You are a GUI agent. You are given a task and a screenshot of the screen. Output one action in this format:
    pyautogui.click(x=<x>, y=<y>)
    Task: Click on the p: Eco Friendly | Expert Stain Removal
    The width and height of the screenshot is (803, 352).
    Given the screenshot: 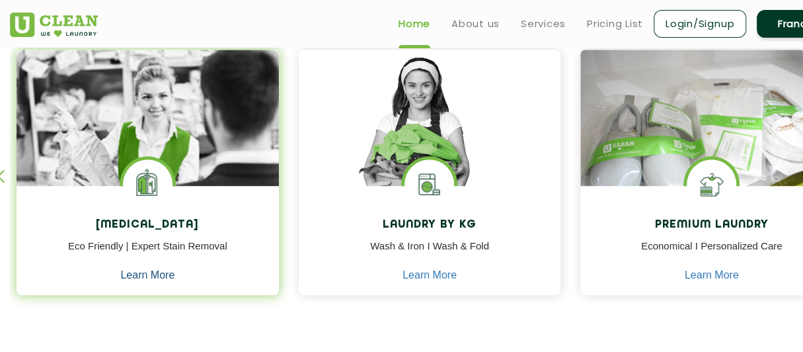 What is the action you would take?
    pyautogui.click(x=147, y=253)
    